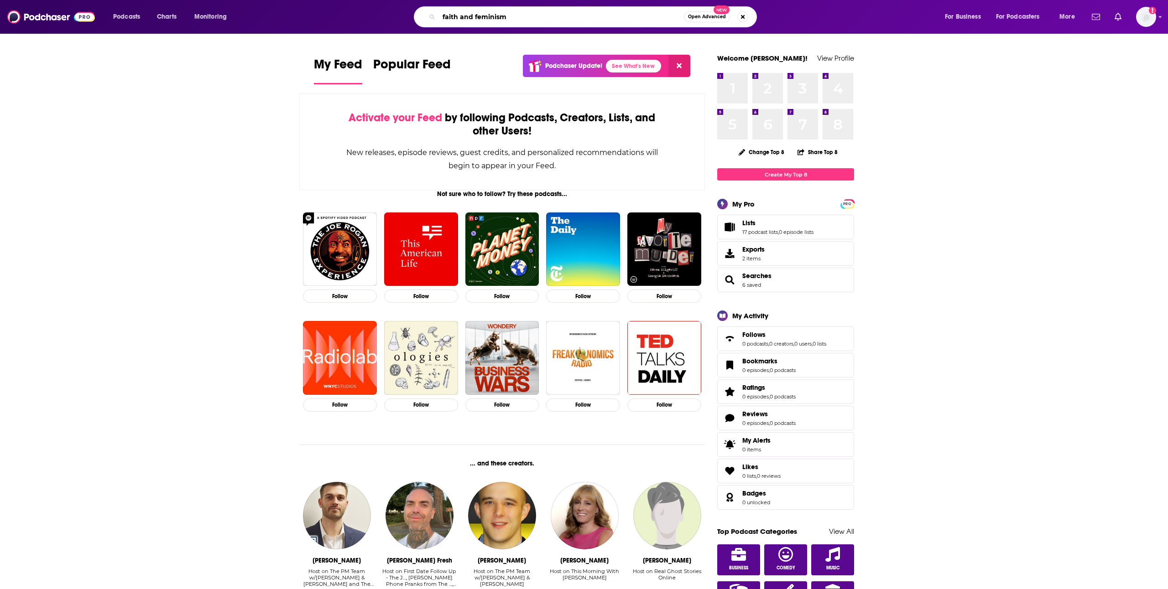 The image size is (1168, 589). Describe the element at coordinates (502, 516) in the screenshot. I see `a: Chris Mueller` at that location.